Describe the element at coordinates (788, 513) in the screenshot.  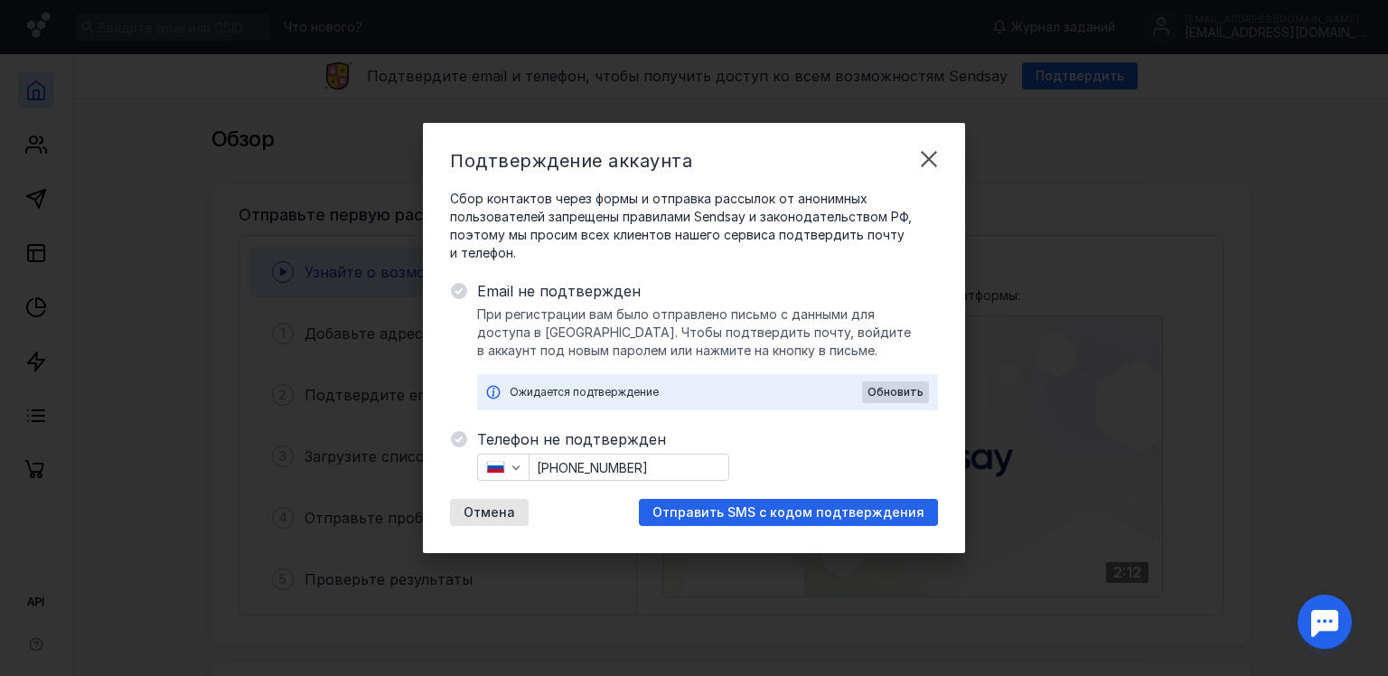
I see `span: Отправить SMS с кодом подтверждения` at that location.